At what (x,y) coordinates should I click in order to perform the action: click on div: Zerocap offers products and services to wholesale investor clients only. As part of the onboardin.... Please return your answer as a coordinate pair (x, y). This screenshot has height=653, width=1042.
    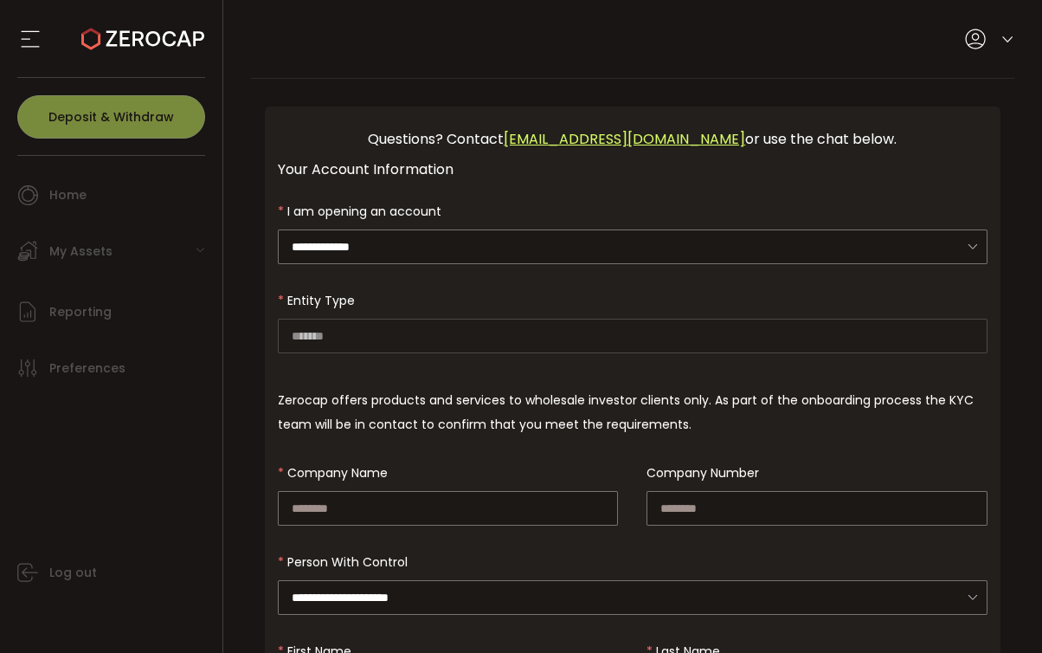
    Looking at the image, I should click on (633, 412).